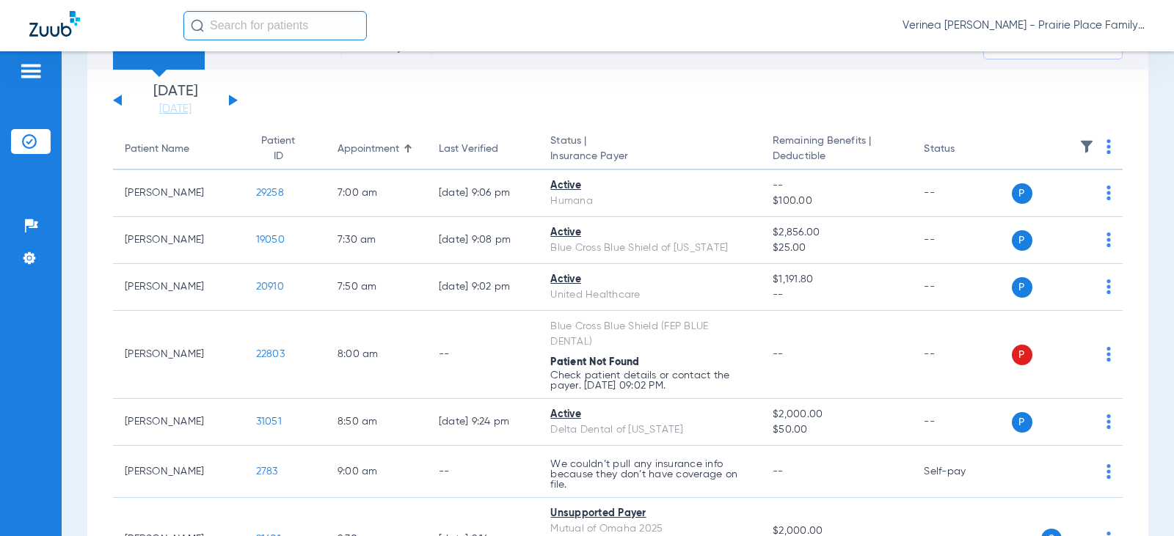 The height and width of the screenshot is (536, 1174). Describe the element at coordinates (376, 241) in the screenshot. I see `td: 7:30 AM` at that location.